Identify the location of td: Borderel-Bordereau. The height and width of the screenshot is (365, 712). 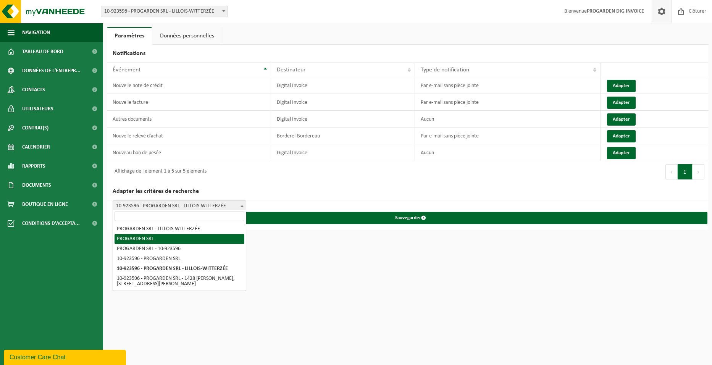
(343, 136).